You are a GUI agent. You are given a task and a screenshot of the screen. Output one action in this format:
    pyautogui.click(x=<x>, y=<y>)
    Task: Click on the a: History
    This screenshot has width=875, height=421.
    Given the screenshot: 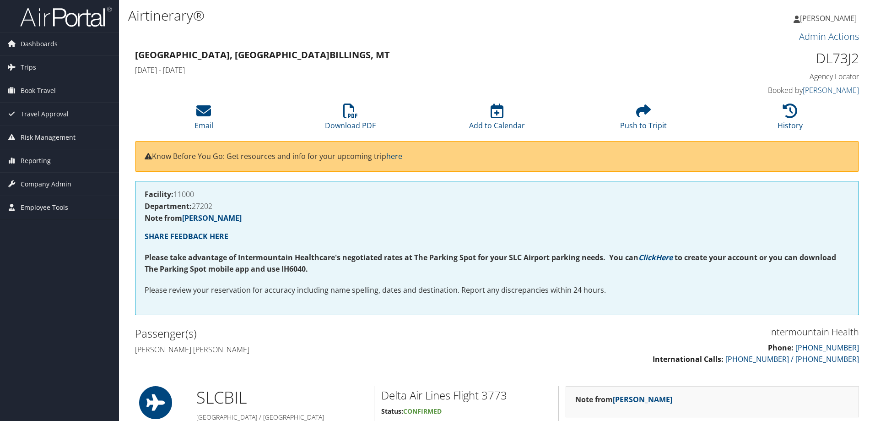 What is the action you would take?
    pyautogui.click(x=790, y=119)
    